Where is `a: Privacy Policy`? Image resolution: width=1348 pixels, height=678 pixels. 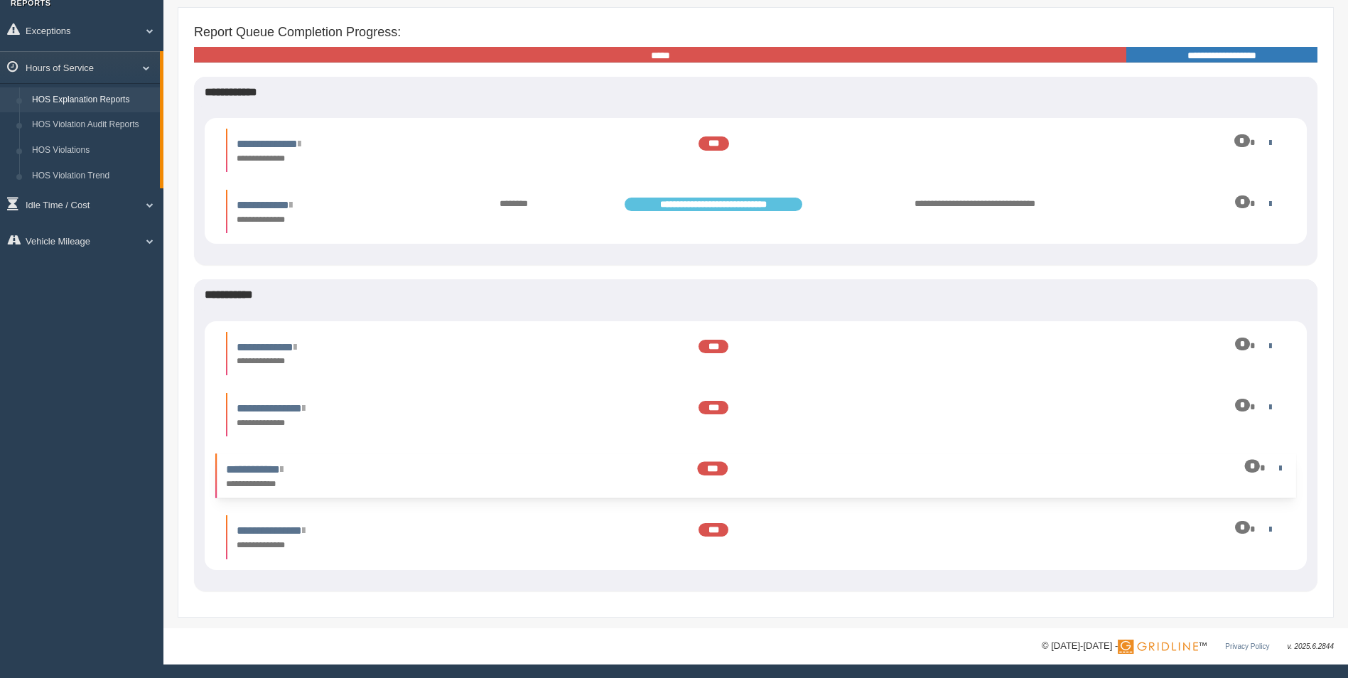 a: Privacy Policy is located at coordinates (1247, 646).